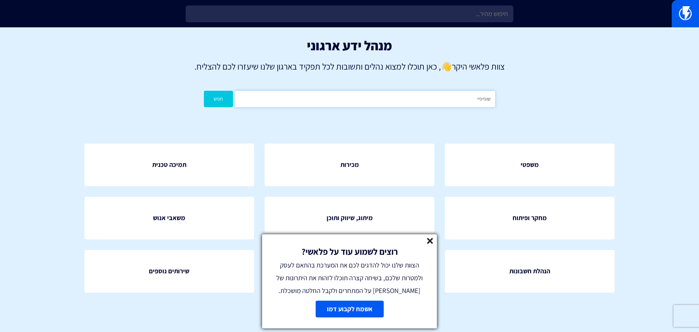 This screenshot has height=332, width=699. What do you see at coordinates (530, 271) in the screenshot?
I see `span: הנהלת חשבונות` at bounding box center [530, 271].